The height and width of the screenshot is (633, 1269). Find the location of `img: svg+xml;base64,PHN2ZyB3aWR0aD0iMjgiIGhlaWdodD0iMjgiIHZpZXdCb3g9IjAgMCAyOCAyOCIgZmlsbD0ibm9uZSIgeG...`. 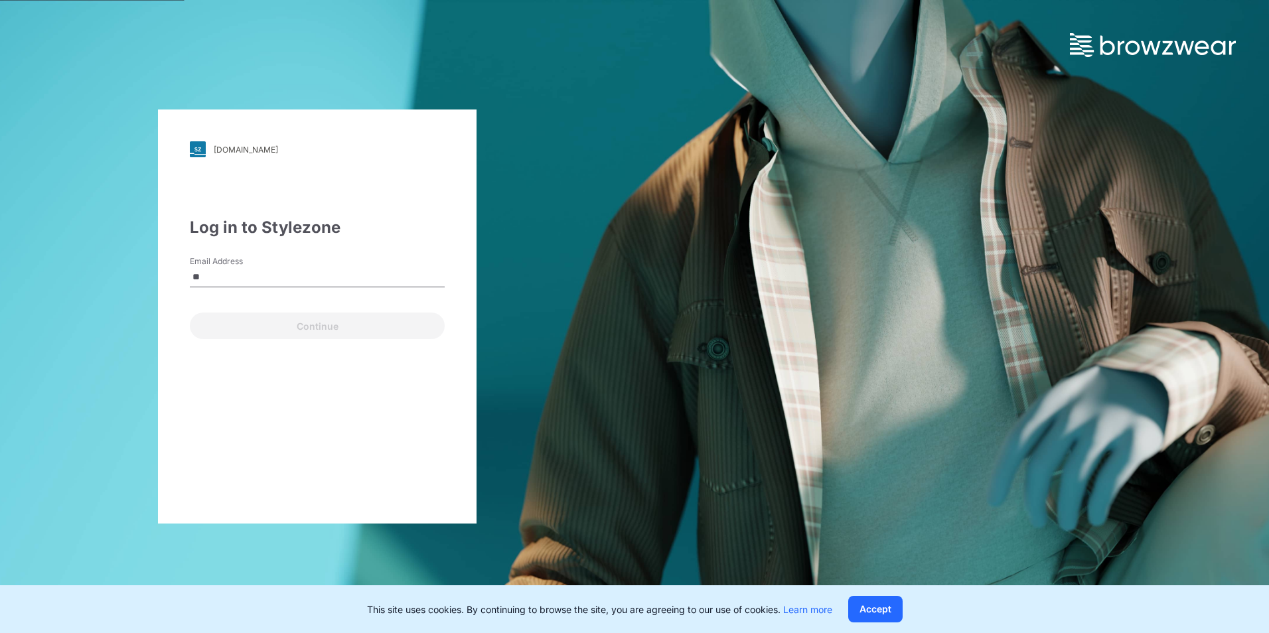

img: svg+xml;base64,PHN2ZyB3aWR0aD0iMjgiIGhlaWdodD0iMjgiIHZpZXdCb3g9IjAgMCAyOCAyOCIgZmlsbD0ibm9uZSIgeG... is located at coordinates (198, 149).